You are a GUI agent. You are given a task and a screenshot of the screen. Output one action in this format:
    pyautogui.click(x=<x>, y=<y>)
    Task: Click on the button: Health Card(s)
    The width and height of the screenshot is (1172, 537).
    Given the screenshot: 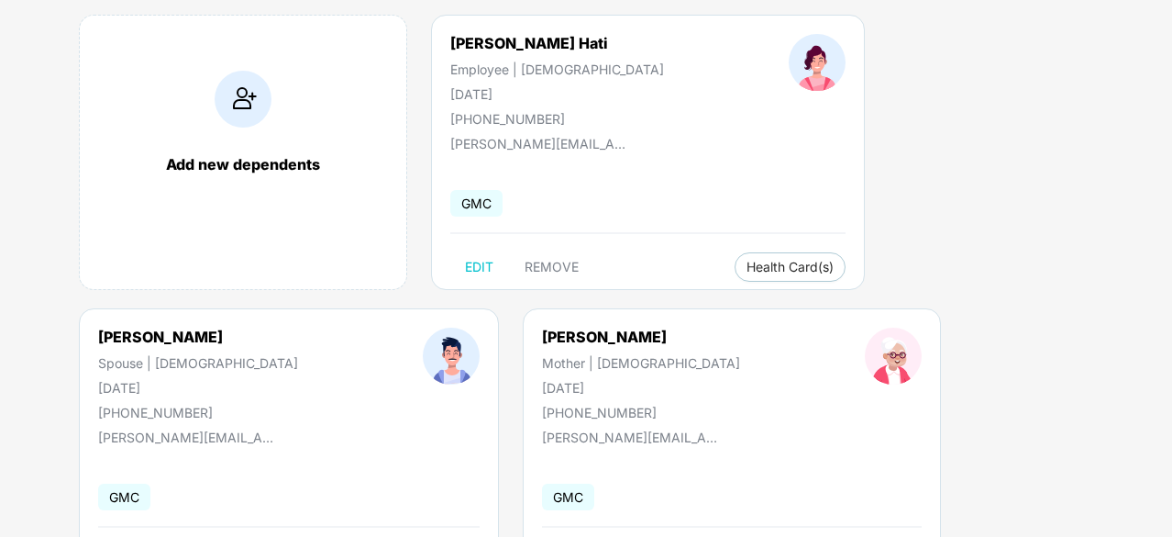 What is the action you would take?
    pyautogui.click(x=790, y=267)
    